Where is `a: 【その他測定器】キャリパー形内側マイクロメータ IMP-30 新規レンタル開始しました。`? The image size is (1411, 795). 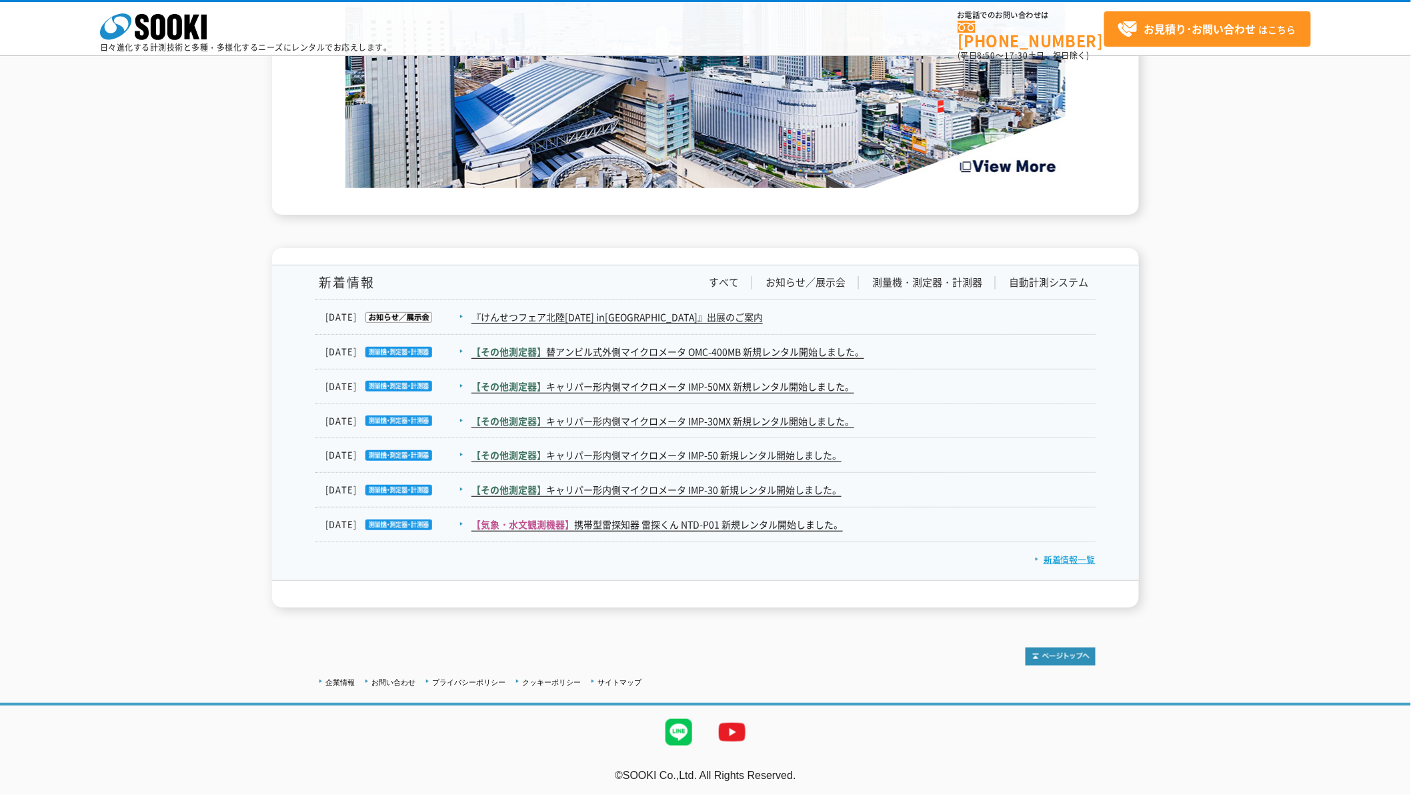 a: 【その他測定器】キャリパー形内側マイクロメータ IMP-30 新規レンタル開始しました。 is located at coordinates (656, 489).